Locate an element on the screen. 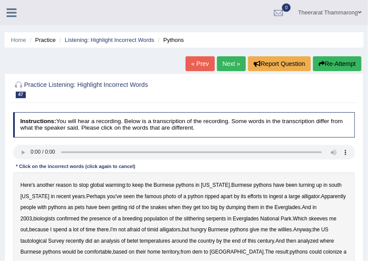  b: they is located at coordinates (187, 207).